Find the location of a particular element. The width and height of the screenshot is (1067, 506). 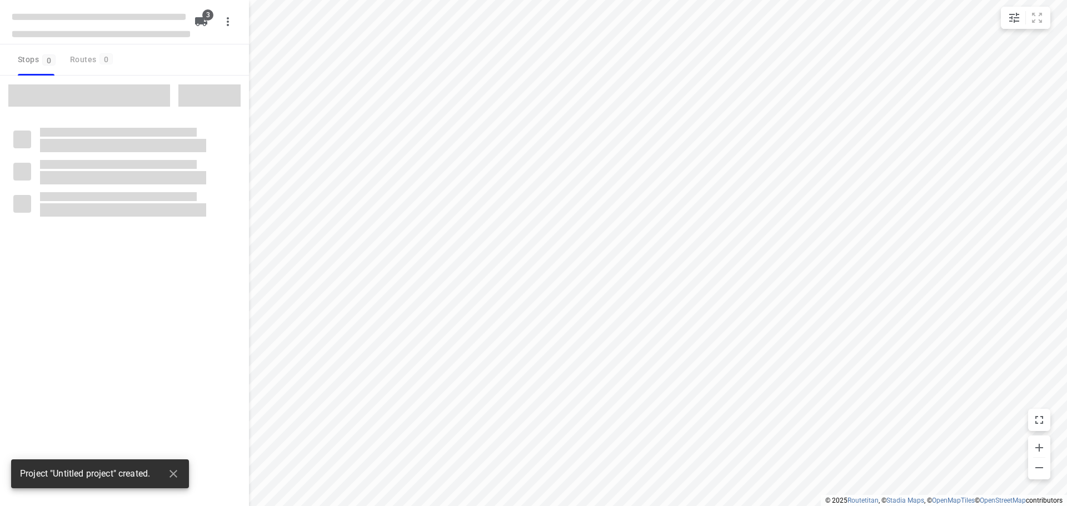

a: OpenStreetMap is located at coordinates (1003, 501).